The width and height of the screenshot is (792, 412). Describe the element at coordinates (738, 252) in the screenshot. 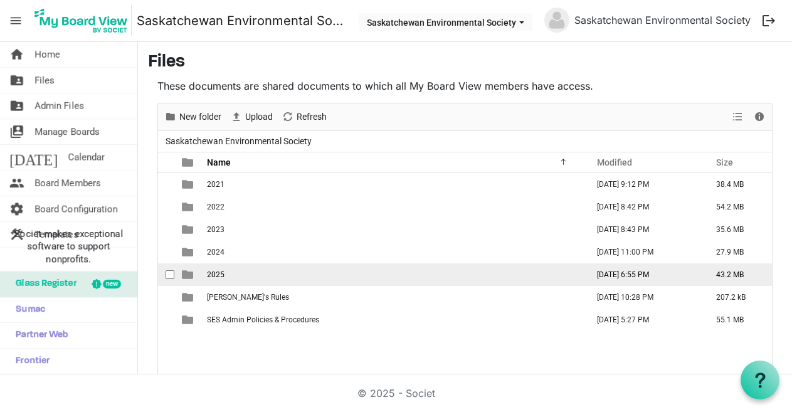

I see `td: 27.9 MB is template cell column header Size` at that location.